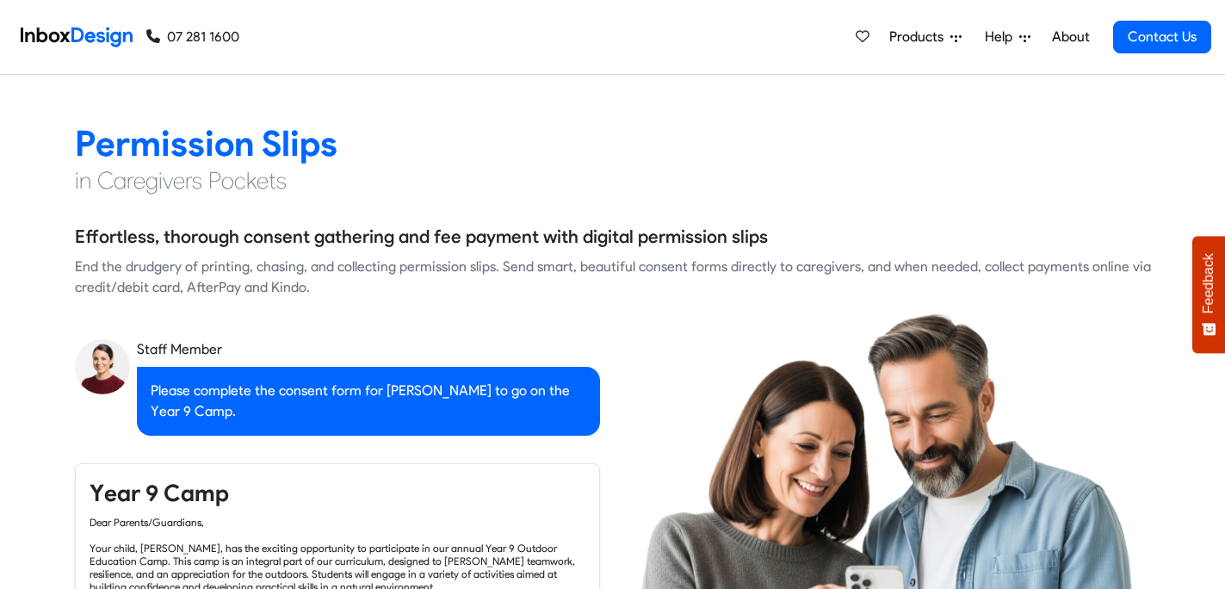 The height and width of the screenshot is (589, 1225). What do you see at coordinates (613, 181) in the screenshot?
I see `h4: in Caregivers Pockets` at bounding box center [613, 181].